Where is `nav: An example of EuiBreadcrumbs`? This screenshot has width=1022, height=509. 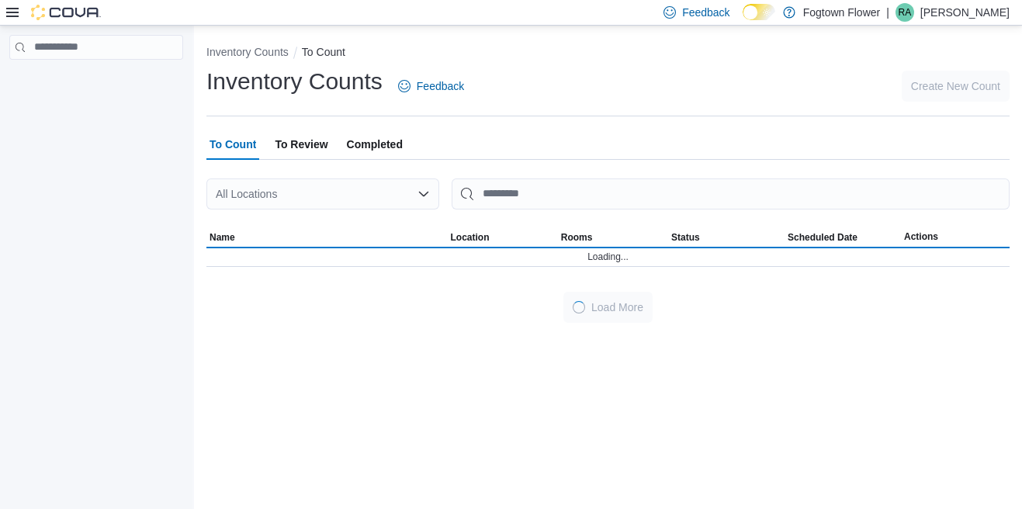 nav: An example of EuiBreadcrumbs is located at coordinates (608, 54).